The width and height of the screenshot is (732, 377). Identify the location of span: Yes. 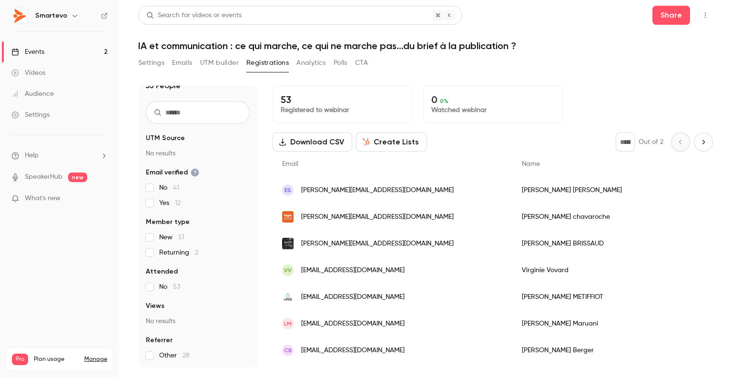
(170, 203).